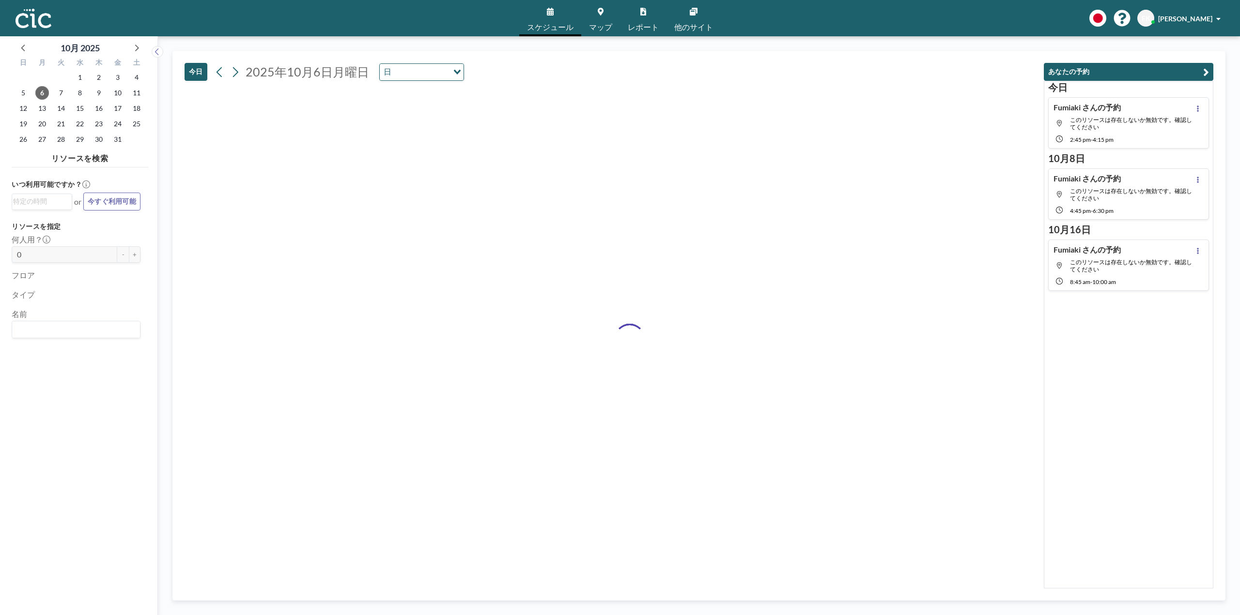  I want to click on span: 2025年10月30日木曜日, so click(99, 139).